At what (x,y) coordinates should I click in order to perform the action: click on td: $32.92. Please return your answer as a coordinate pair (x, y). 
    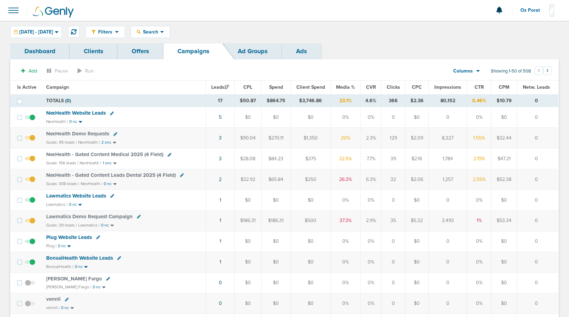
    Looking at the image, I should click on (248, 179).